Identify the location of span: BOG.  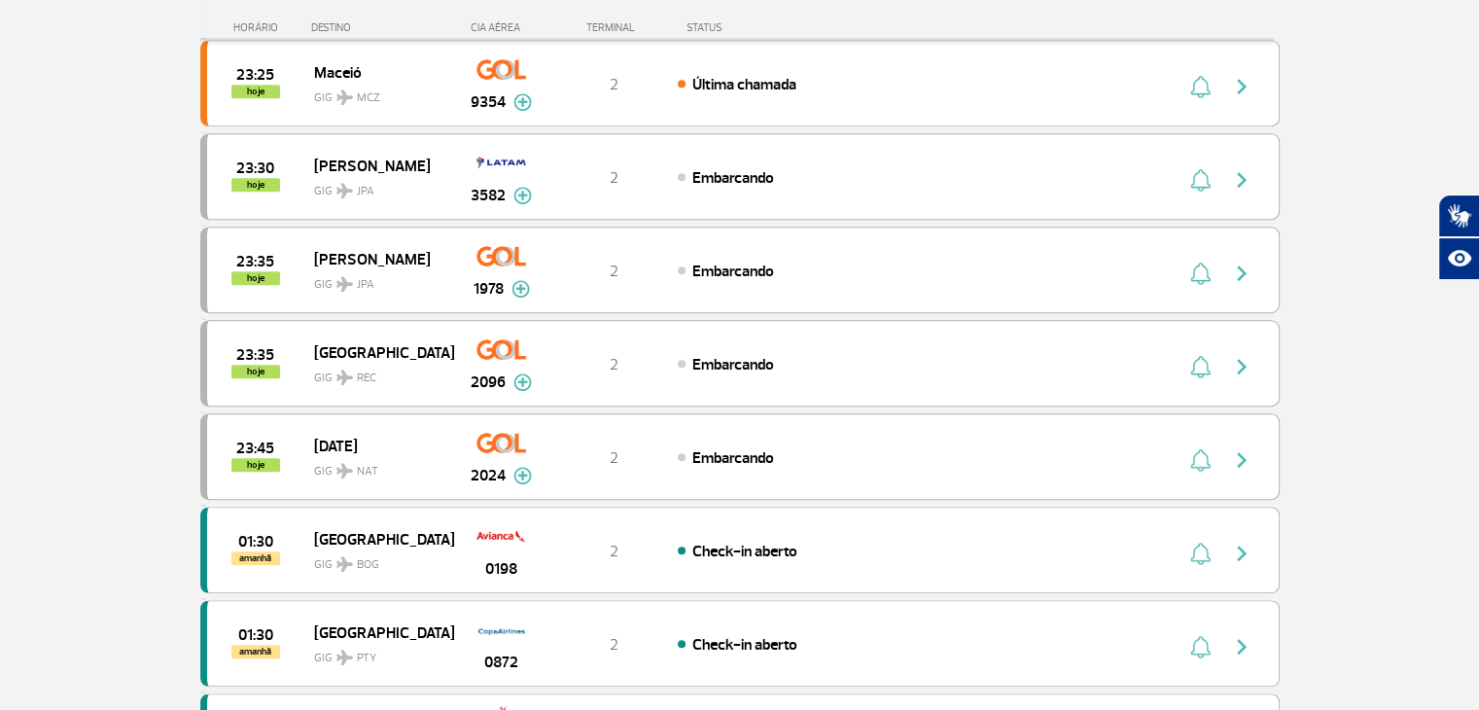
(368, 565).